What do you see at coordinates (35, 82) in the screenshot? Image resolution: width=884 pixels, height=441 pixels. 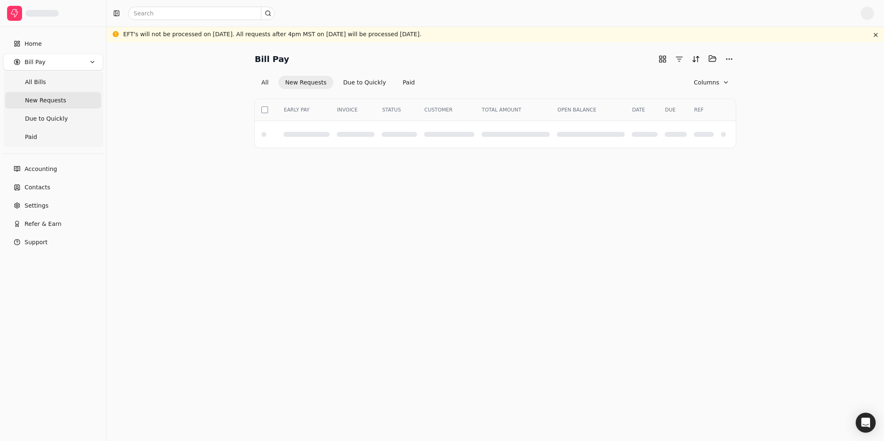 I see `span: All Bills` at bounding box center [35, 82].